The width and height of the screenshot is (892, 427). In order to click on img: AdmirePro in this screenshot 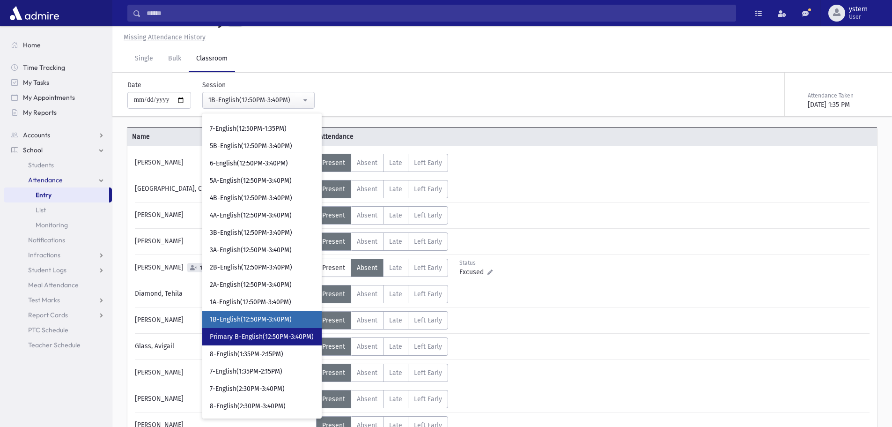, I will do `click(34, 13)`.